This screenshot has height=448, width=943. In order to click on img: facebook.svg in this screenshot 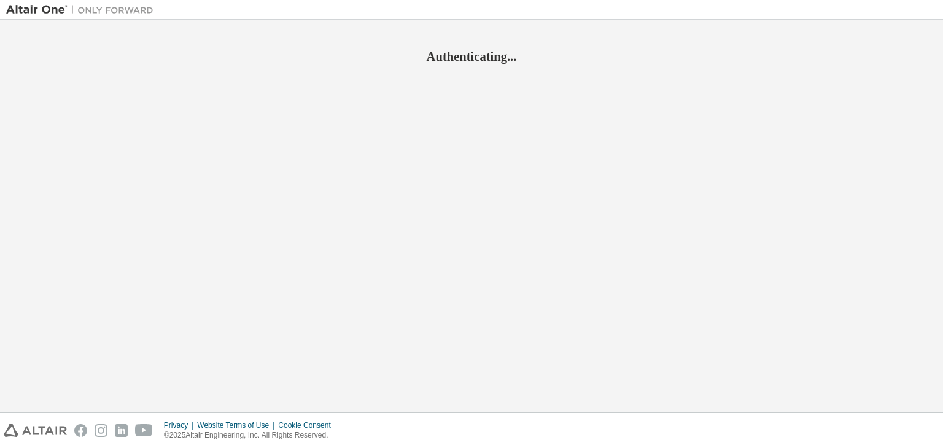, I will do `click(80, 430)`.